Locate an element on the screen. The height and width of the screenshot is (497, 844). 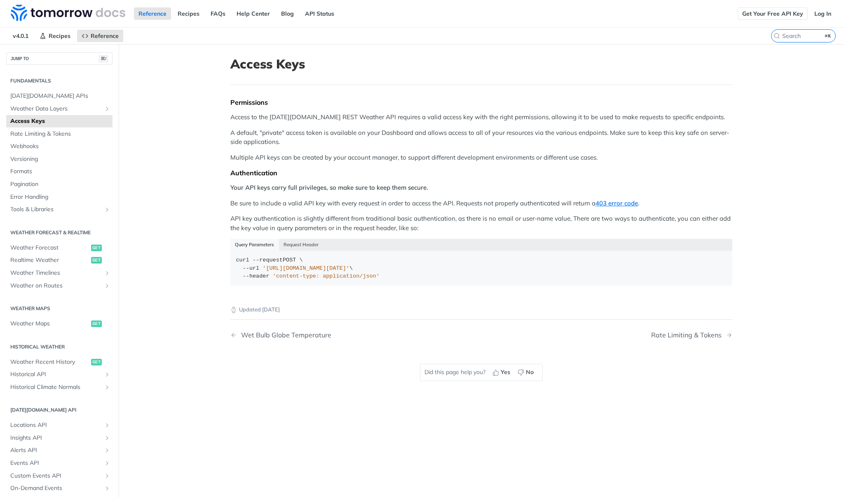
span: --header is located at coordinates (256, 276).